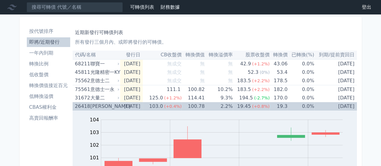 The width and height of the screenshot is (381, 166). What do you see at coordinates (48, 53) in the screenshot?
I see `a: 一年內到期` at bounding box center [48, 53].